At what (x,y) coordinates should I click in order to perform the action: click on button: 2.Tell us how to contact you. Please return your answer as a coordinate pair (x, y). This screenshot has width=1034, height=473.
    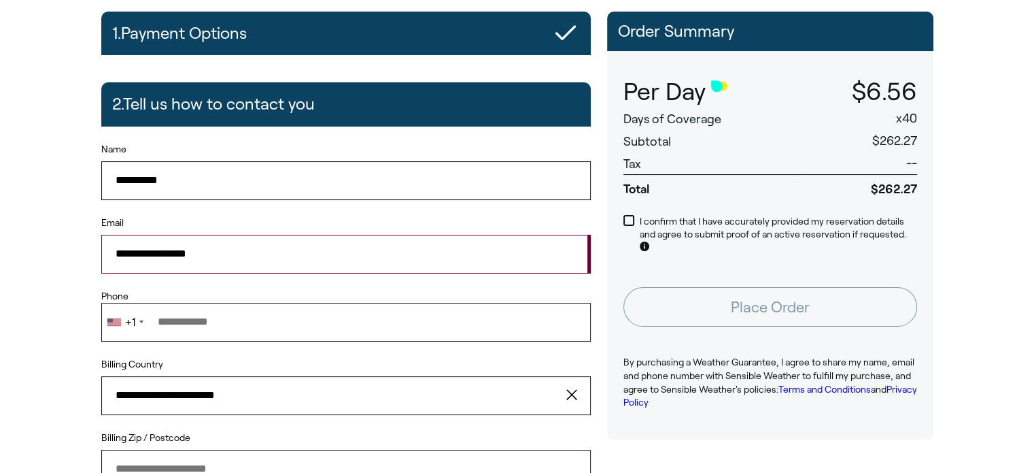
    Looking at the image, I should click on (346, 104).